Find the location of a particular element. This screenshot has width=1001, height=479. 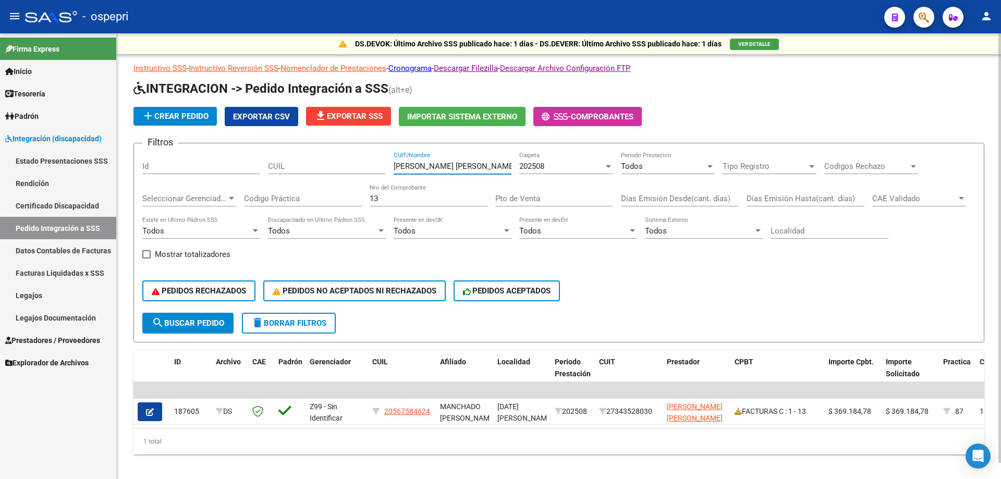

a: Nomenclador de Prestaciones is located at coordinates (333, 68).